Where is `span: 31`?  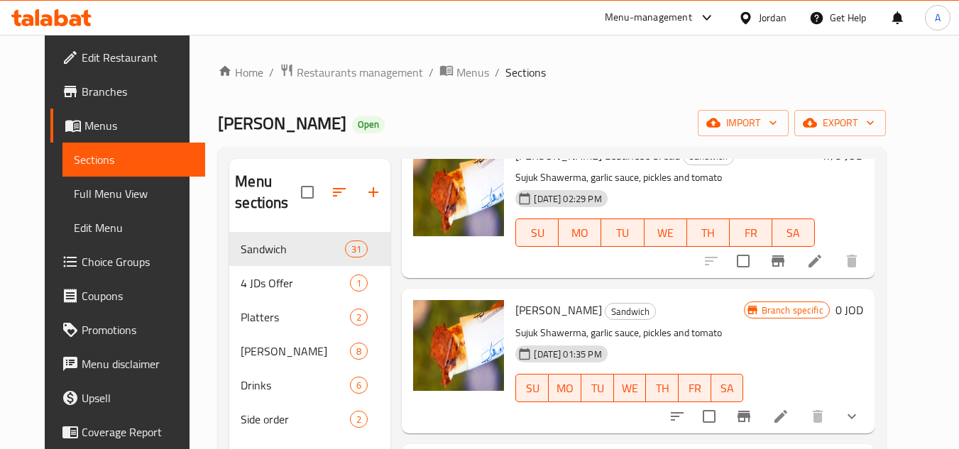 span: 31 is located at coordinates (356, 249).